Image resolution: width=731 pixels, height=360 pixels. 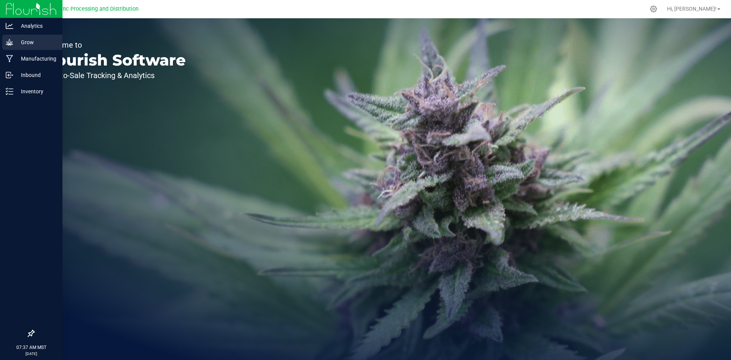 What do you see at coordinates (36, 75) in the screenshot?
I see `p: Inbound` at bounding box center [36, 75].